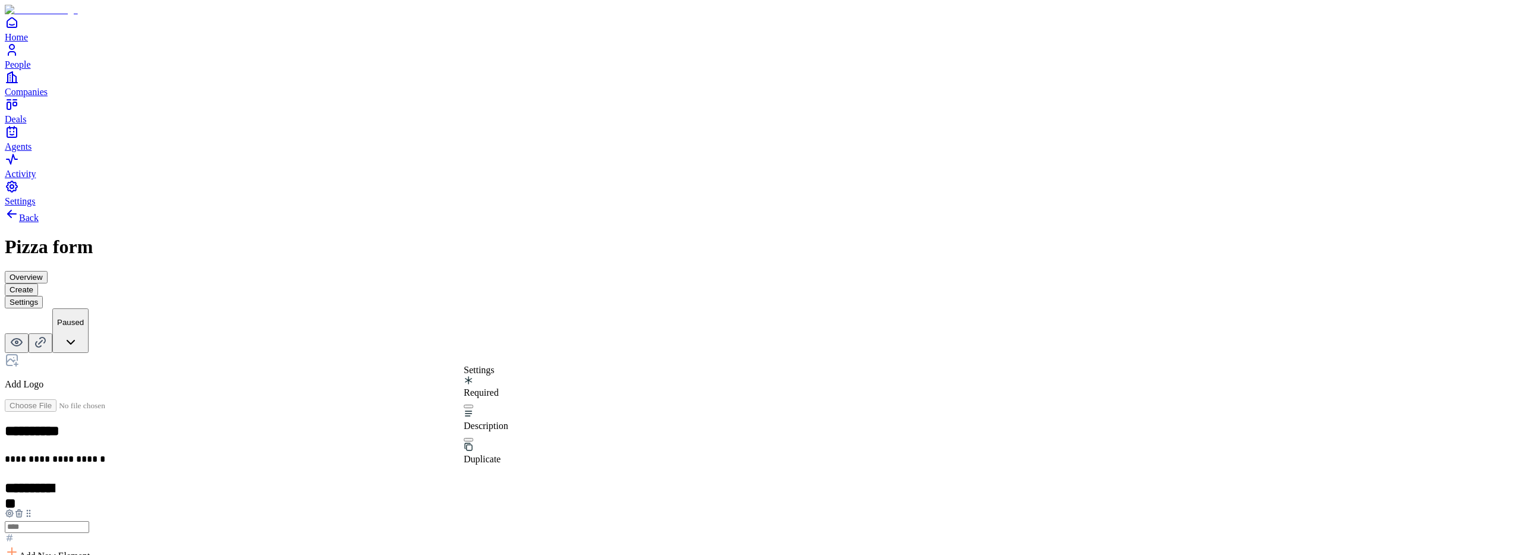  What do you see at coordinates (21, 218) in the screenshot?
I see `a: Back` at bounding box center [21, 218].